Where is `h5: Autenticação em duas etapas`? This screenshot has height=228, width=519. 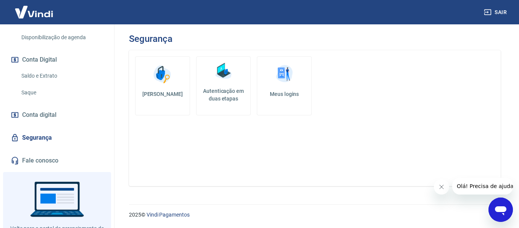
h5: Autenticação em duas etapas is located at coordinates (223, 95).